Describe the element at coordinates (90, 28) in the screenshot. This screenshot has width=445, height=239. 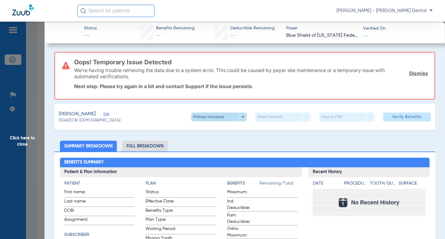
I see `span: Status` at that location.